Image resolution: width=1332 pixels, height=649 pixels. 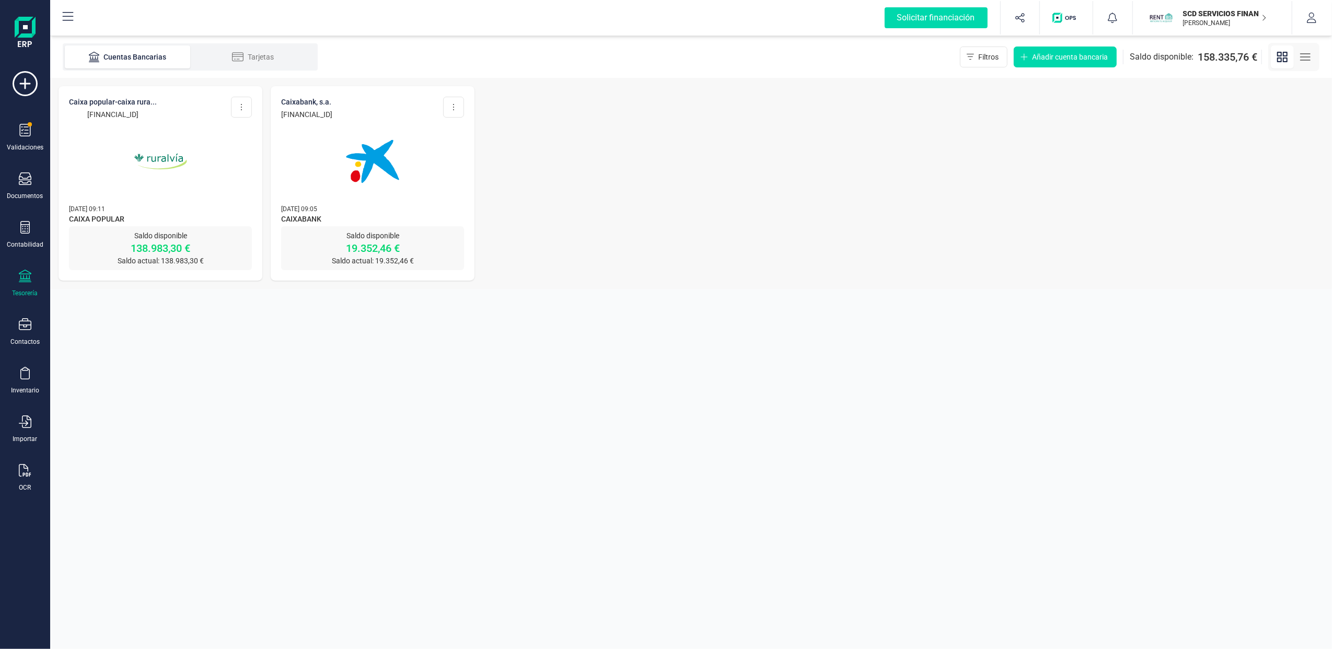 What do you see at coordinates (160, 220) in the screenshot?
I see `span: CAIXA POPULAR` at bounding box center [160, 220].